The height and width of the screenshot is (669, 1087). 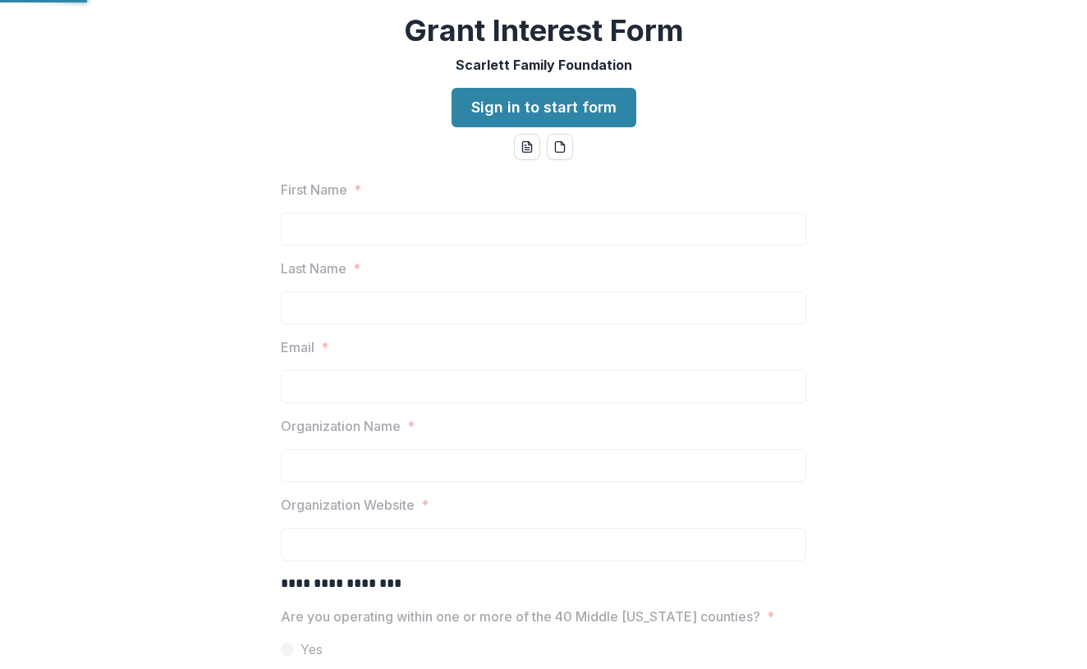 I want to click on a: Sign in to start form, so click(x=544, y=108).